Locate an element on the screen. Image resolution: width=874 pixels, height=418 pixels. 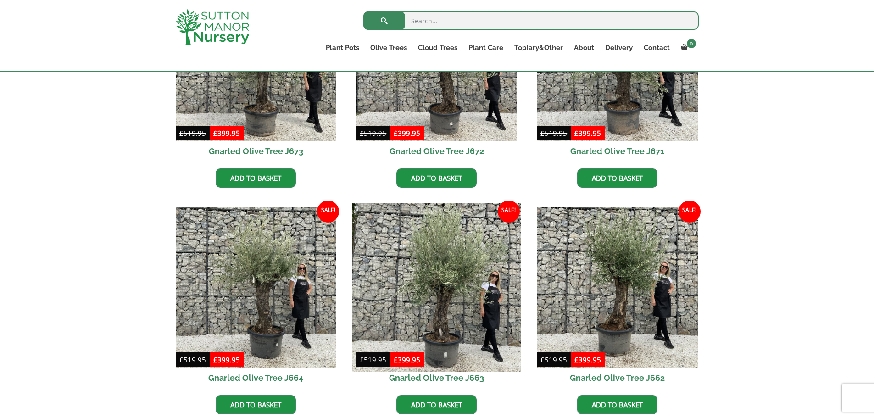
h2: Gnarled Olive Tree J662 is located at coordinates (617, 378).